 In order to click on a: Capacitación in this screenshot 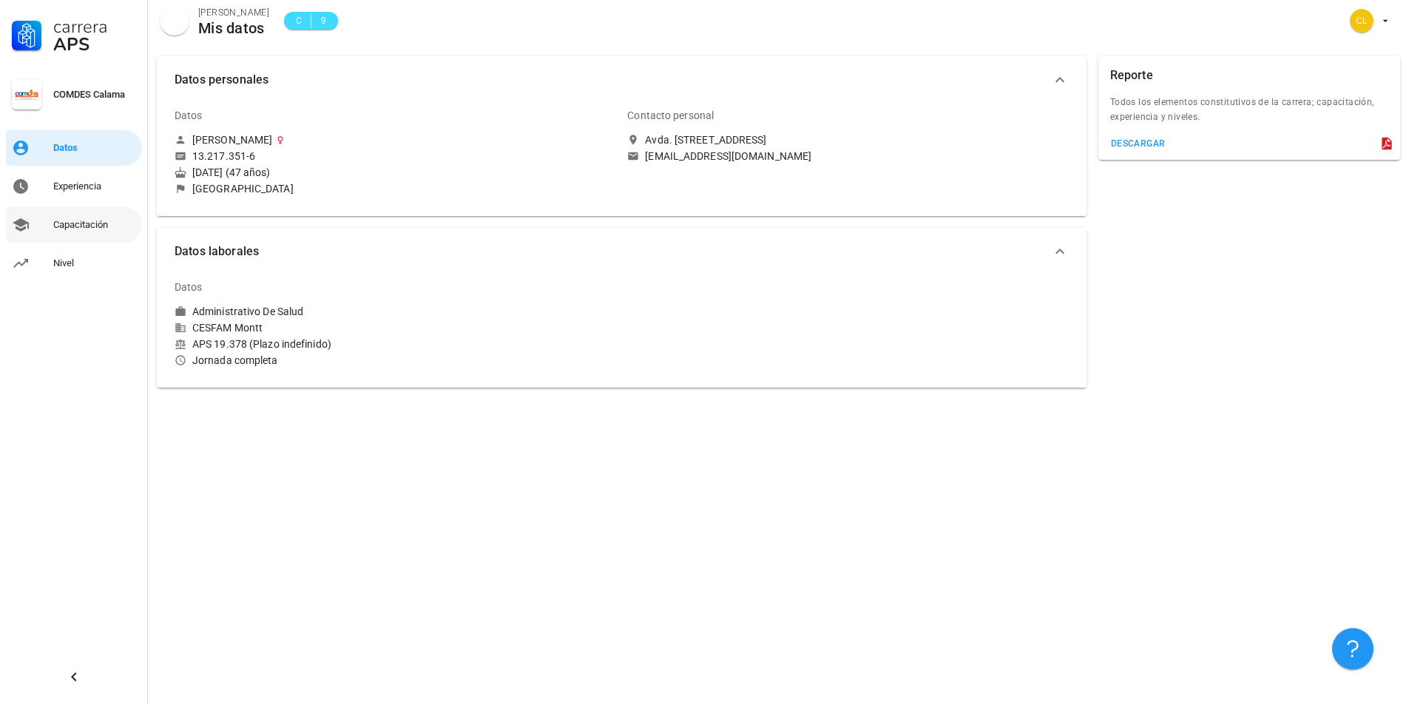, I will do `click(74, 225)`.